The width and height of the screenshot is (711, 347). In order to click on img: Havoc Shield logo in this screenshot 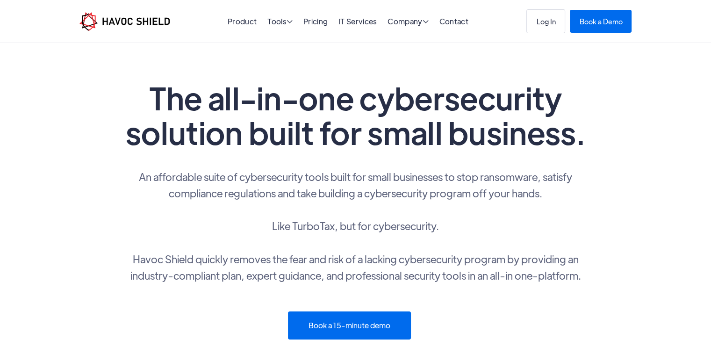, I will do `click(124, 22)`.